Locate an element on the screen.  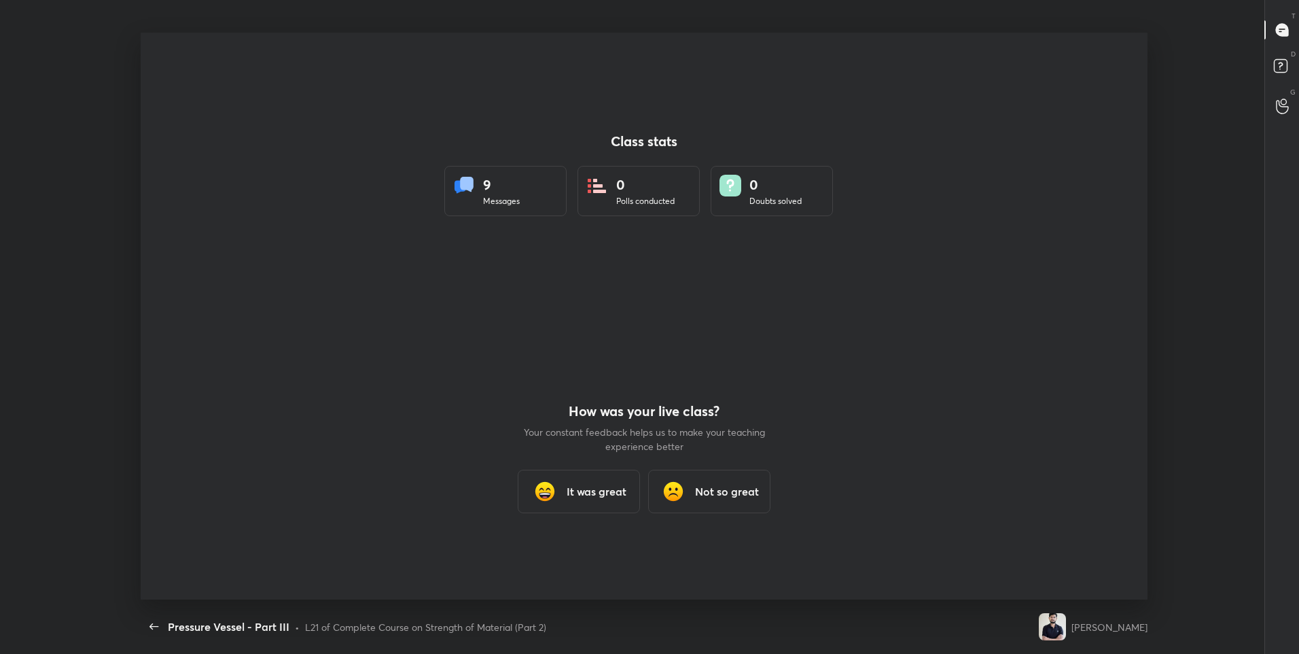
p: Your constant feedback helps us to make your teaching experience better is located at coordinates (644, 439).